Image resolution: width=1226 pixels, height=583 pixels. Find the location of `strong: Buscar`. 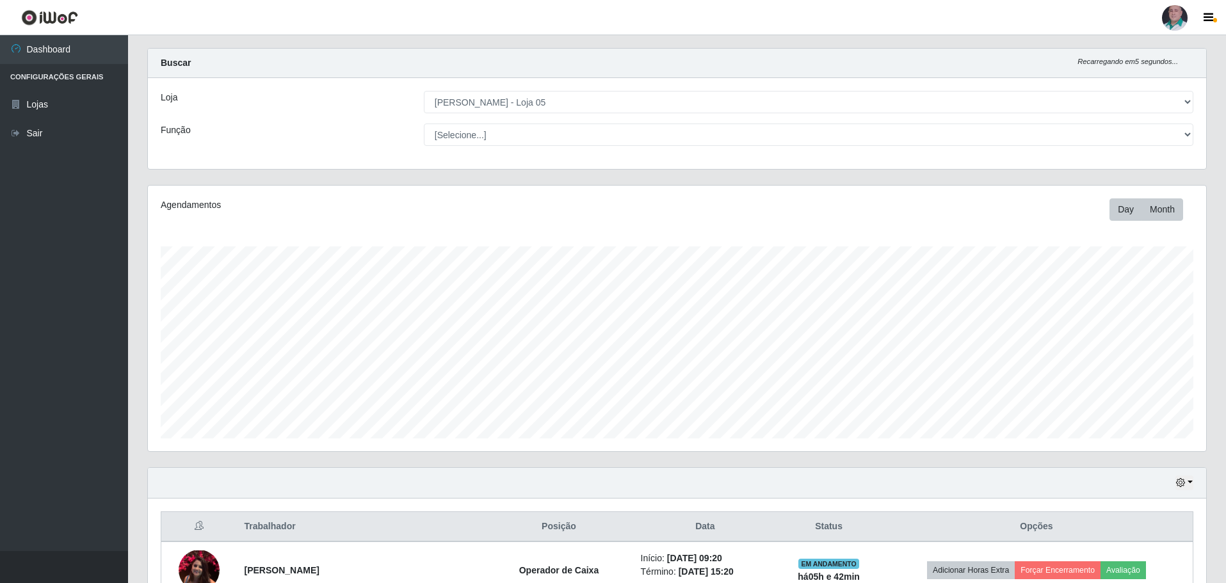

strong: Buscar is located at coordinates (175, 63).